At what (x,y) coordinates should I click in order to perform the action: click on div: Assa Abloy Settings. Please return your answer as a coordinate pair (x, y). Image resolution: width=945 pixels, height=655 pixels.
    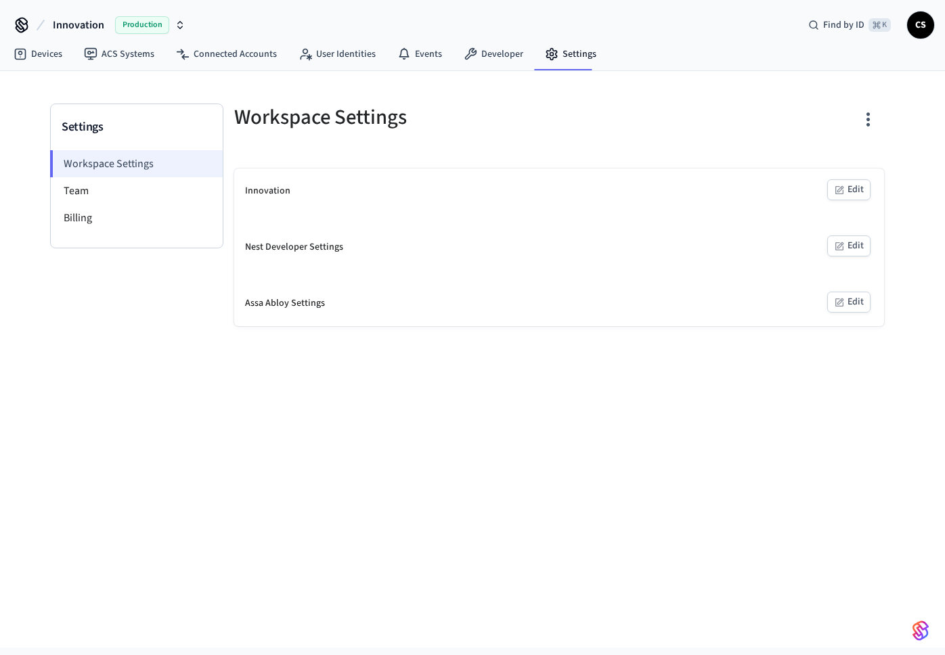
    Looking at the image, I should click on (285, 303).